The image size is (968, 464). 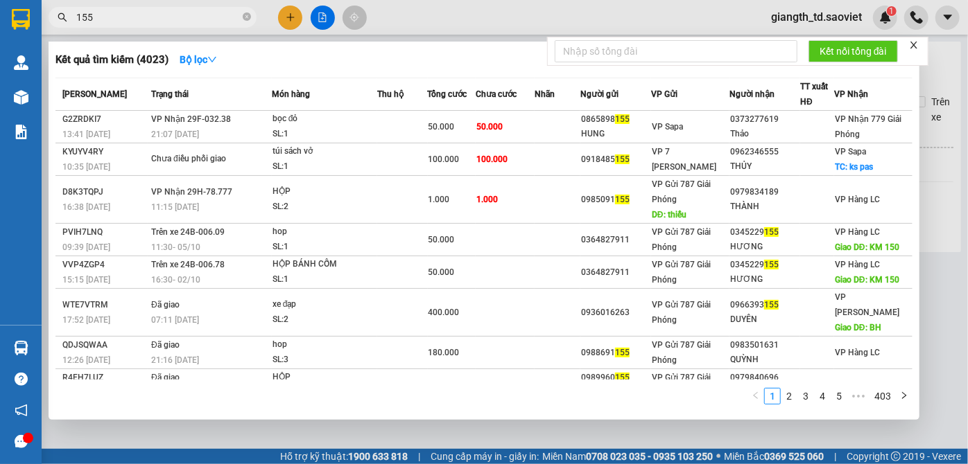 I want to click on a: 403, so click(x=882, y=397).